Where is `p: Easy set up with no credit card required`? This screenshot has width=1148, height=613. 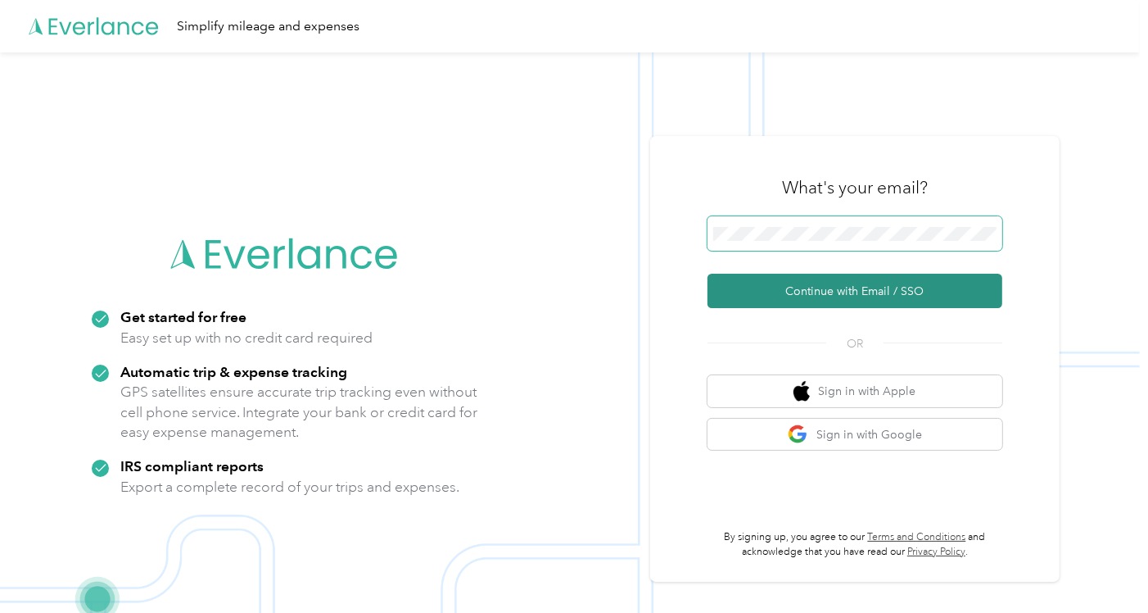 p: Easy set up with no credit card required is located at coordinates (247, 337).